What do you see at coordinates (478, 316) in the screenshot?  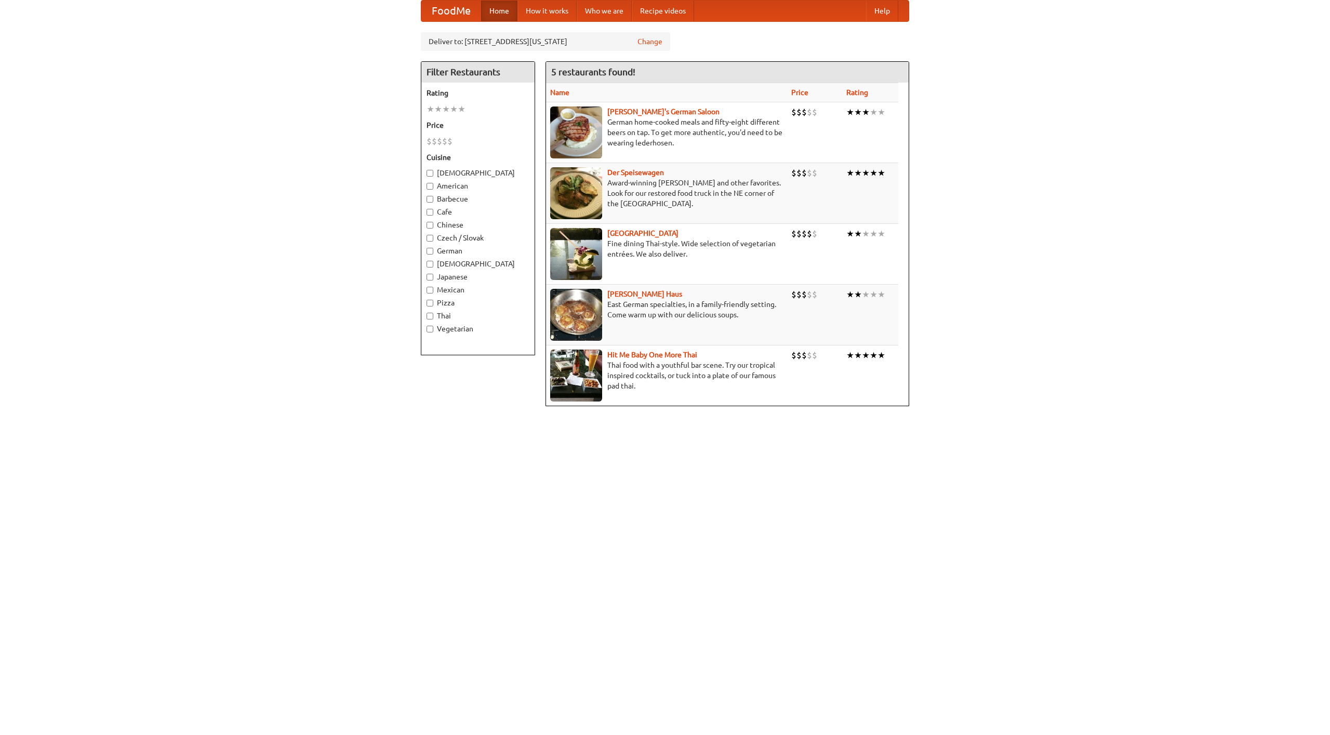 I see `label: Thai` at bounding box center [478, 316].